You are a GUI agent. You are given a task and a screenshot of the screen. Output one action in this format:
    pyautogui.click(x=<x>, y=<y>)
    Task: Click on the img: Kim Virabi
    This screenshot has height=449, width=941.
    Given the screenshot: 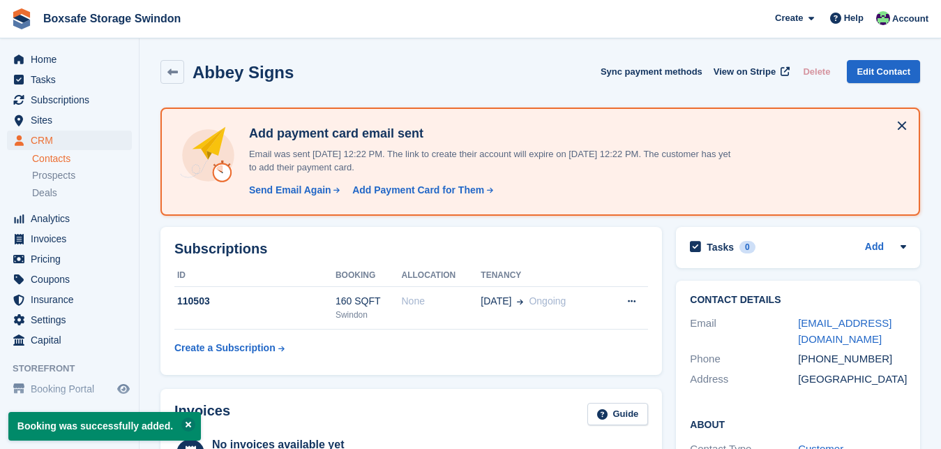 What is the action you would take?
    pyautogui.click(x=883, y=18)
    